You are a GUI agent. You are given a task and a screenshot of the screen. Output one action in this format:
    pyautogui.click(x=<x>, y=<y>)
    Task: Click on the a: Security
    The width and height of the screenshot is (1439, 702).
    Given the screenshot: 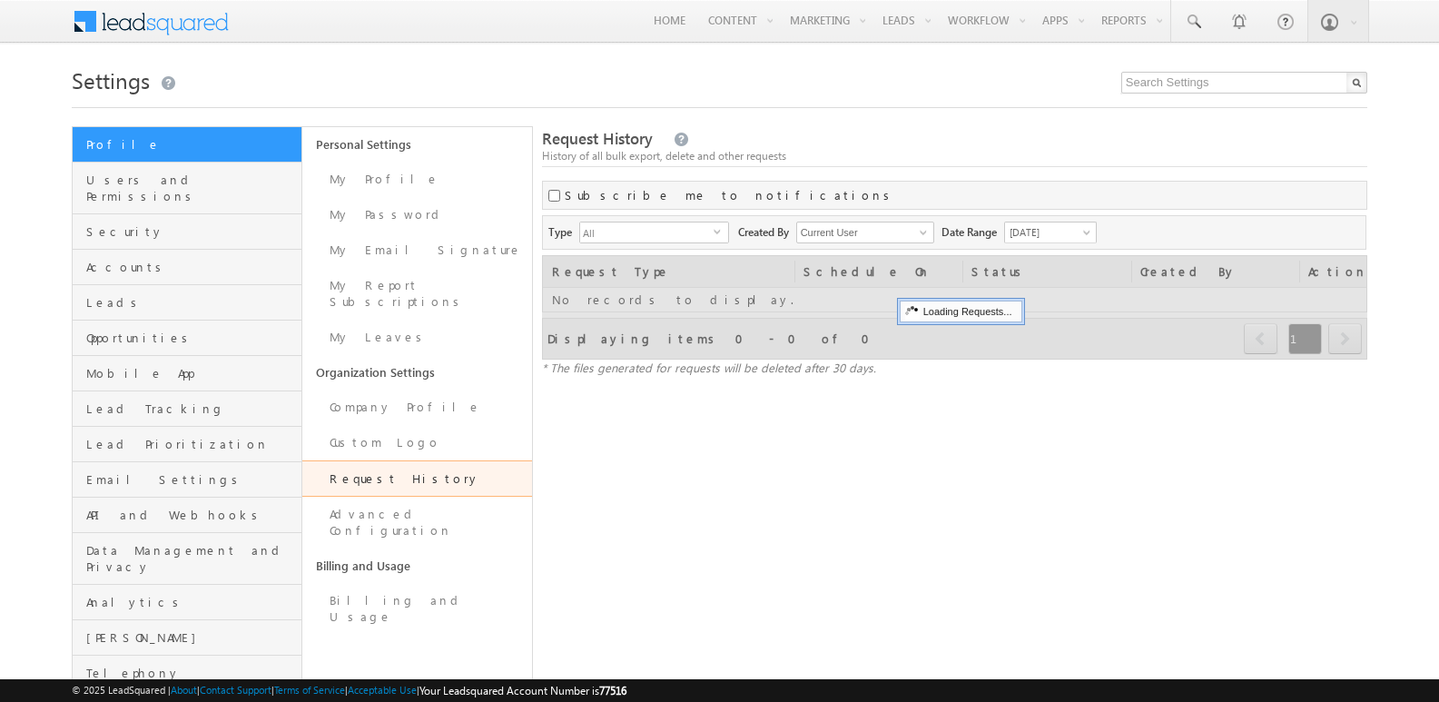 What is the action you would take?
    pyautogui.click(x=187, y=232)
    